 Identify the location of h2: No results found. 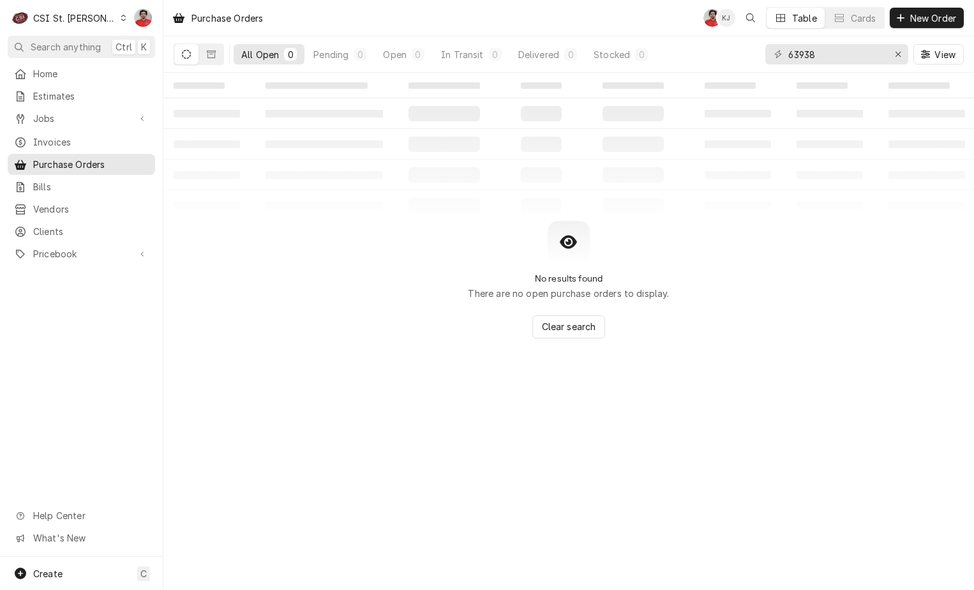
(569, 278).